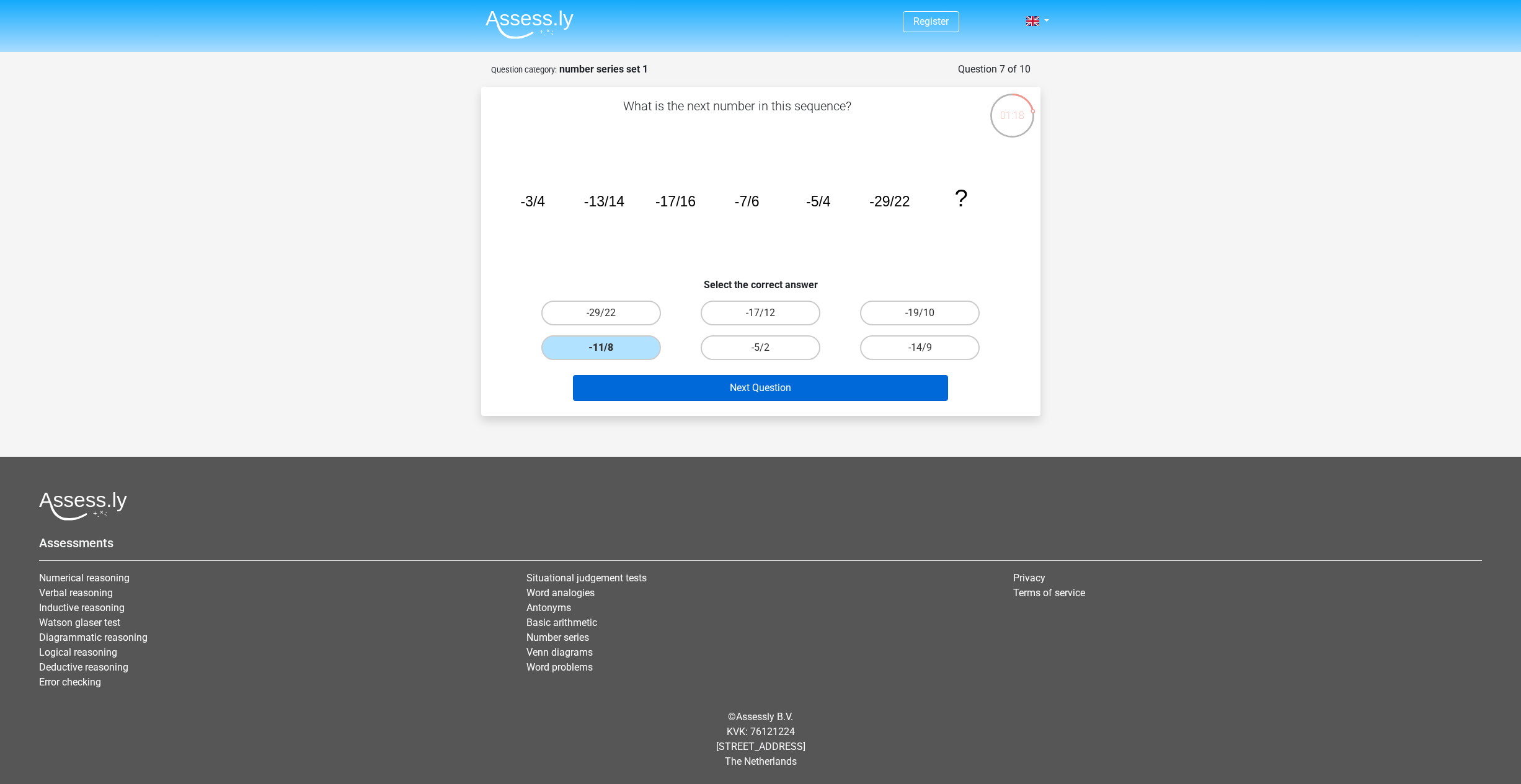 Image resolution: width=1521 pixels, height=784 pixels. Describe the element at coordinates (746, 201) in the screenshot. I see `tspan: -7/6` at that location.